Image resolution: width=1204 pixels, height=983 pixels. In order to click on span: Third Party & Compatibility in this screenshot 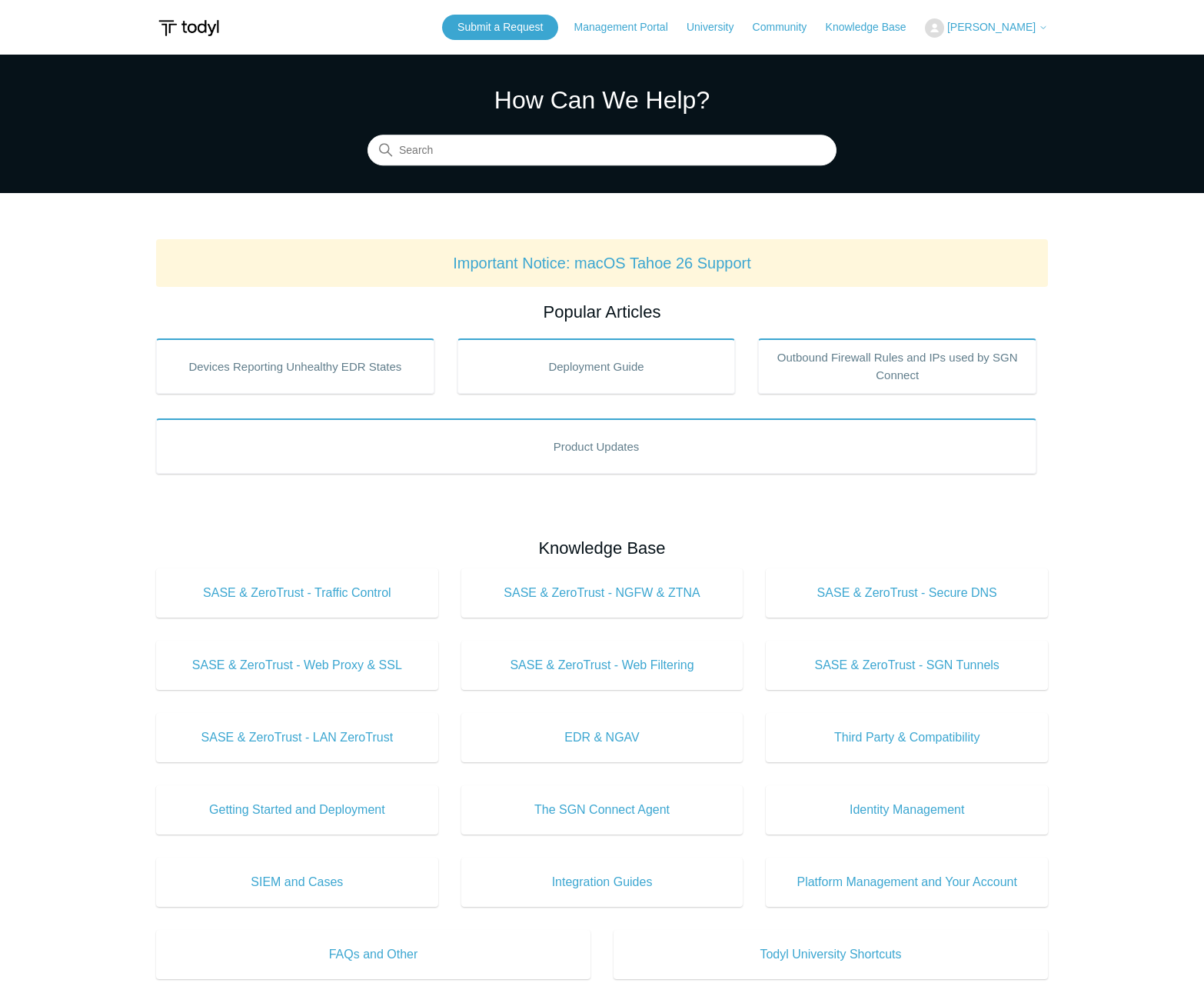, I will do `click(906, 737)`.